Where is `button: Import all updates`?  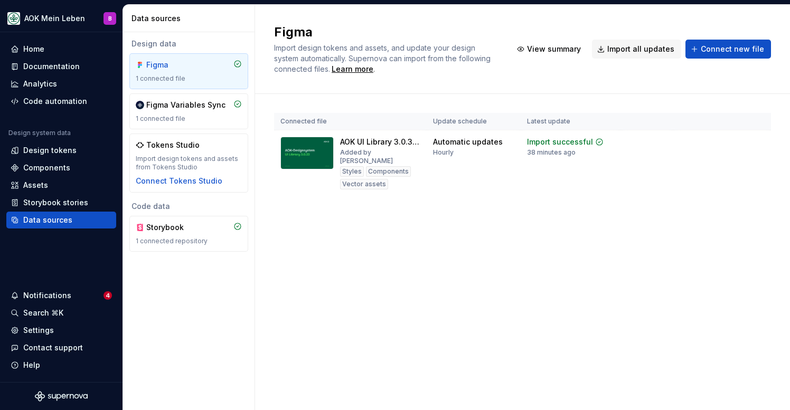
button: Import all updates is located at coordinates (636, 49).